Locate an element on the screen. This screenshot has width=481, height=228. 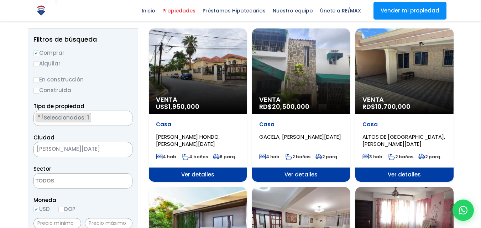
img: Logo de REMAX is located at coordinates (41, 11).